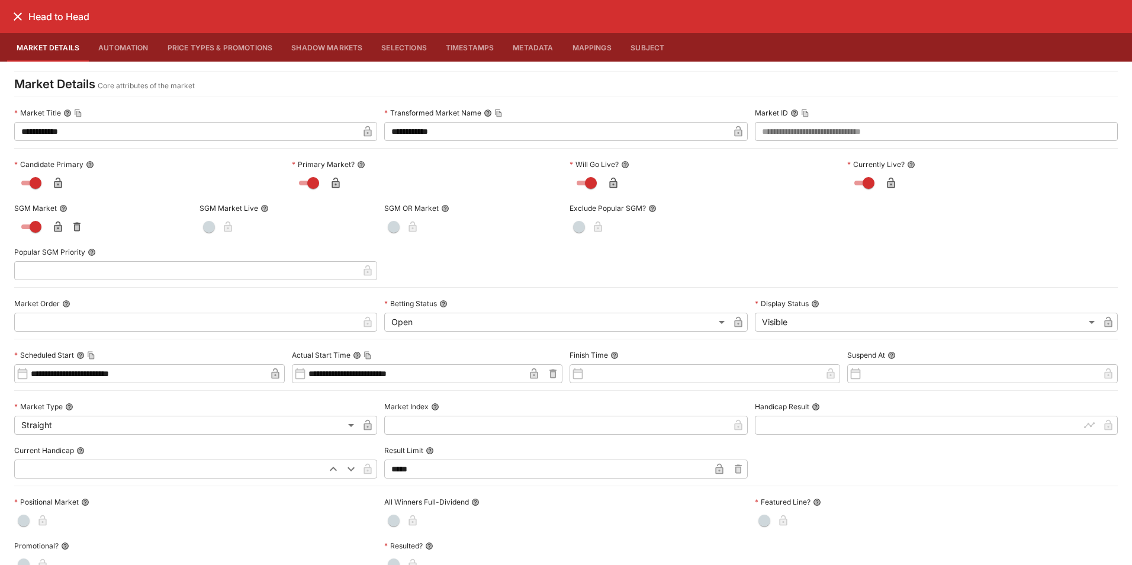 This screenshot has width=1132, height=565. Describe the element at coordinates (18, 17) in the screenshot. I see `button: close` at that location.